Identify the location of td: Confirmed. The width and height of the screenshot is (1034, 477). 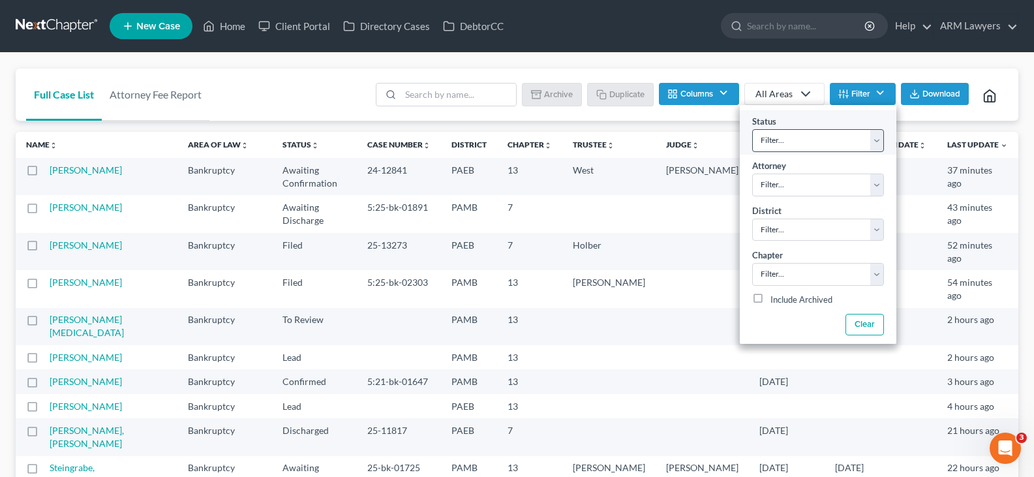
(315, 381).